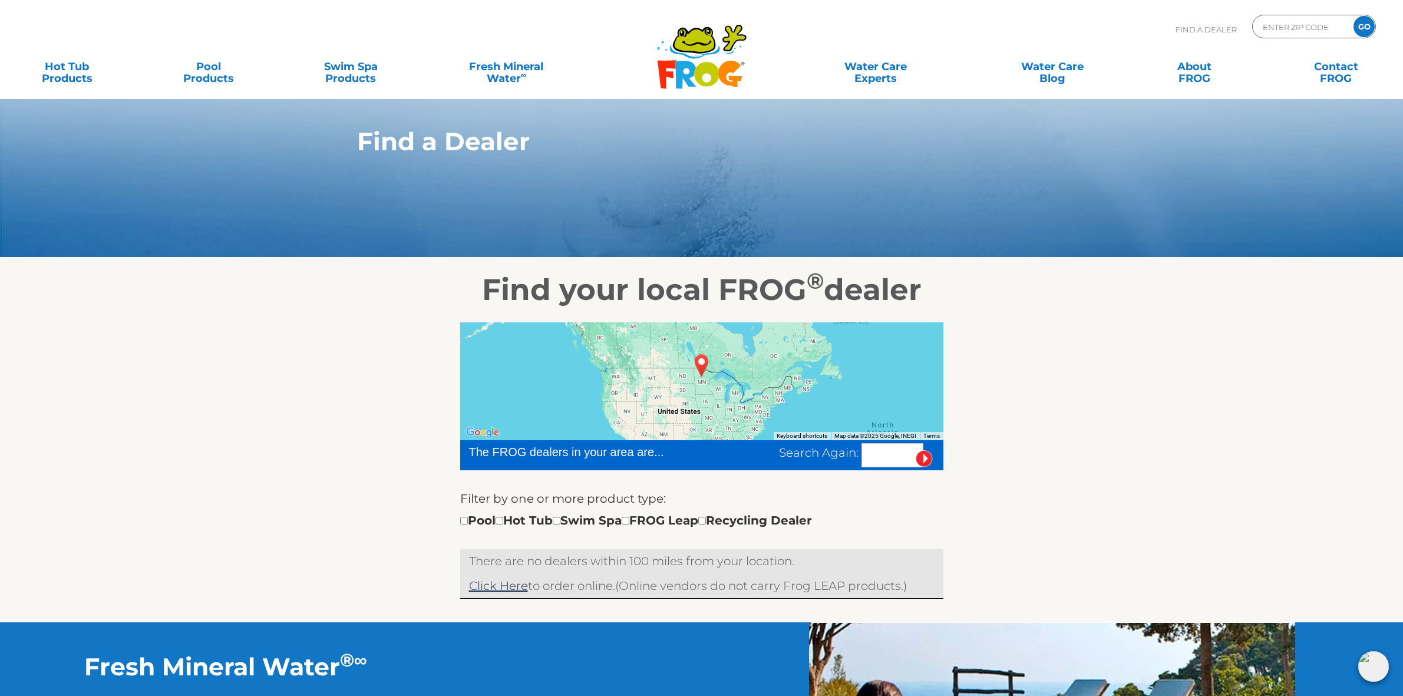  What do you see at coordinates (876, 67) in the screenshot?
I see `a: Water CareExperts` at bounding box center [876, 67].